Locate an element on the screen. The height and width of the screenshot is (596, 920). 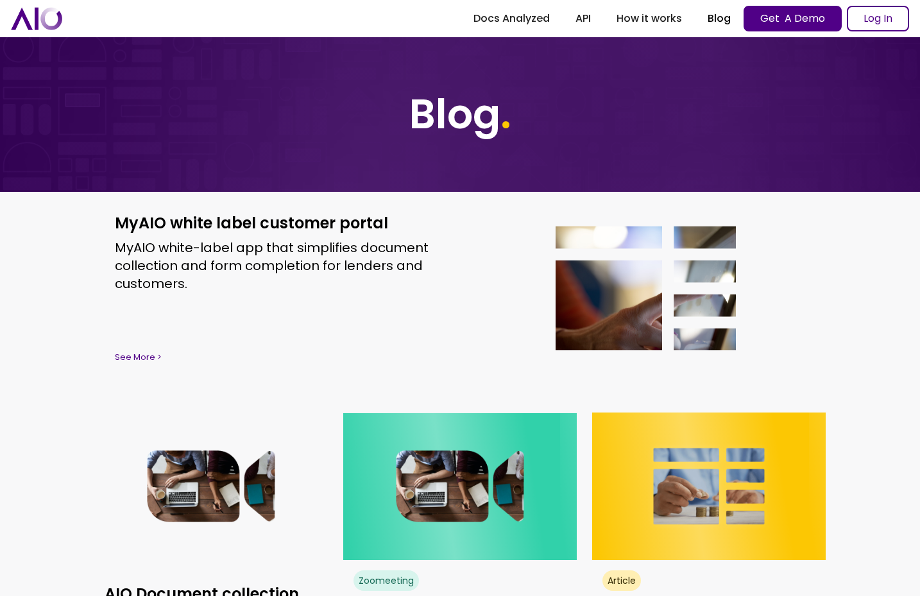
h1: Blog is located at coordinates (460, 114).